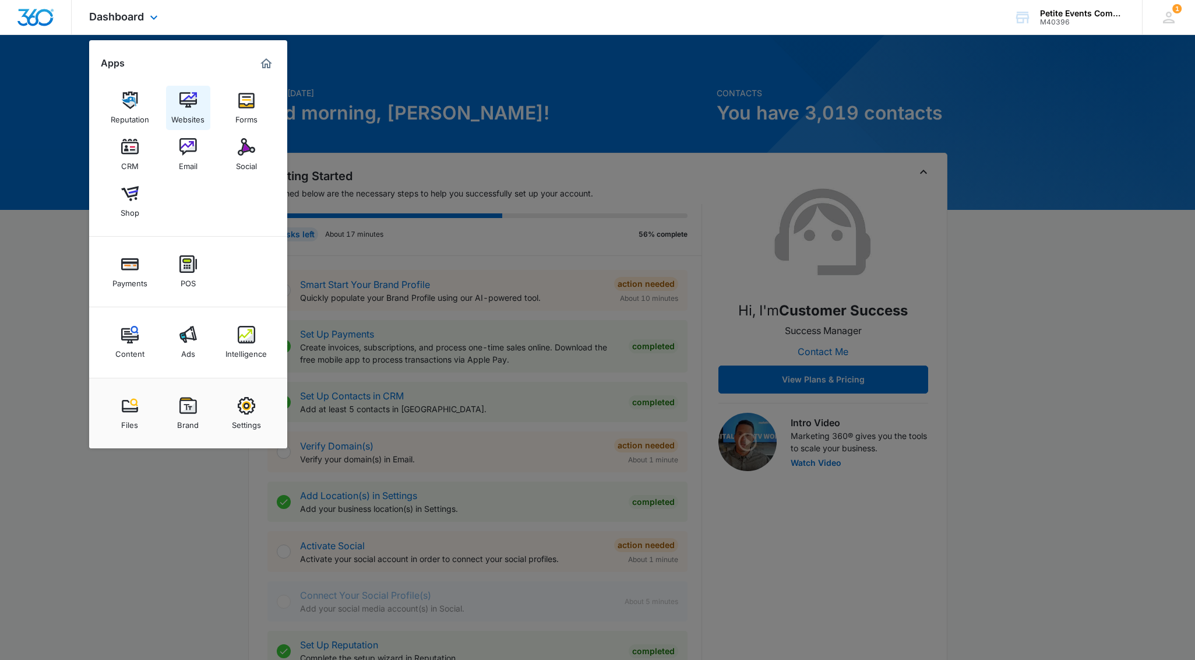  What do you see at coordinates (247, 154) in the screenshot?
I see `a: Social` at bounding box center [247, 154].